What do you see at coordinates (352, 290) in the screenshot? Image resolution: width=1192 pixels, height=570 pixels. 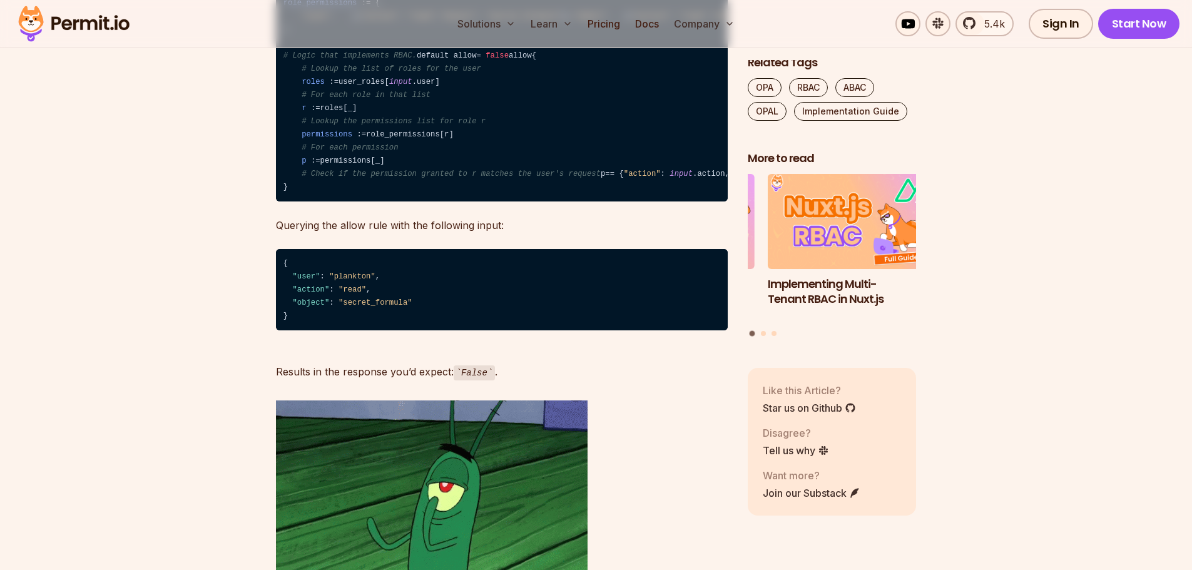 I see `span: "read"` at bounding box center [352, 290].